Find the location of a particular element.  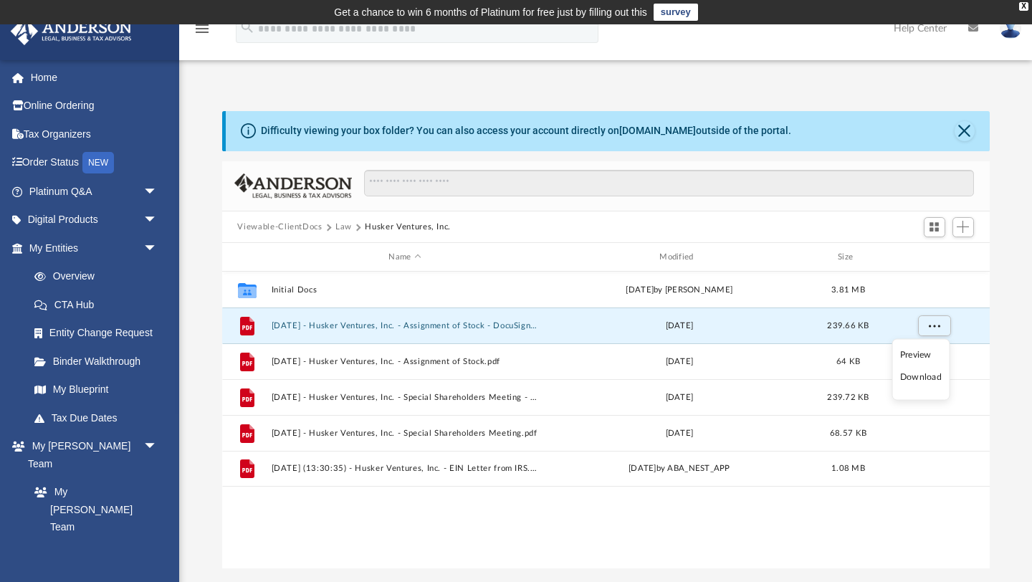

span: 239.66 KB is located at coordinates (848, 325).